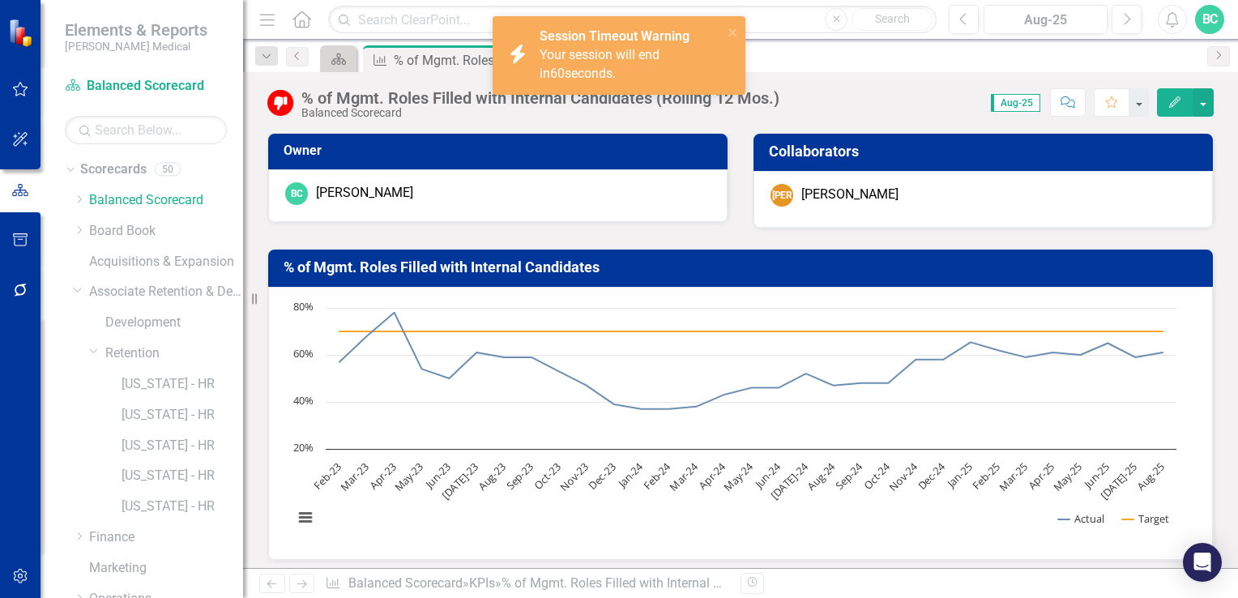 The image size is (1238, 598). I want to click on text: Dec-23, so click(601, 475).